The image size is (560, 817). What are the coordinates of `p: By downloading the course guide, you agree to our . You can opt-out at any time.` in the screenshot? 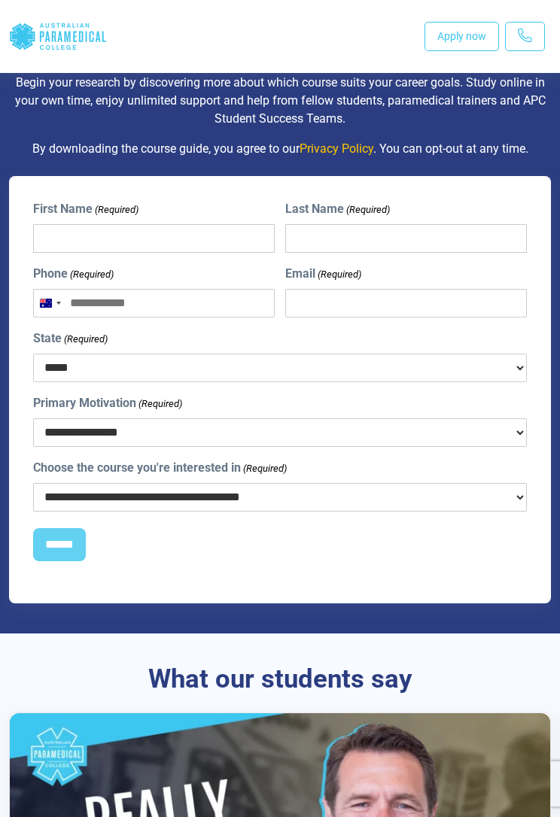 It's located at (280, 149).